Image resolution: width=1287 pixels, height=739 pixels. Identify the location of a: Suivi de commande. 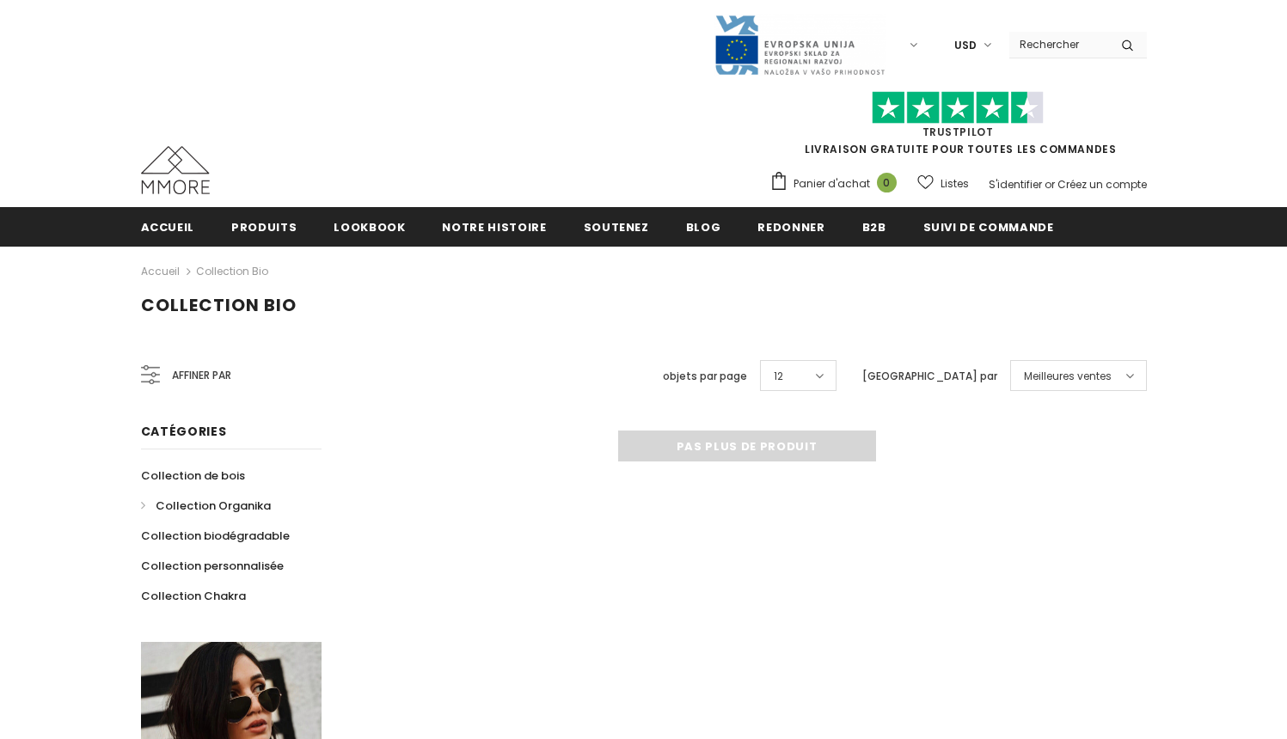
(988, 226).